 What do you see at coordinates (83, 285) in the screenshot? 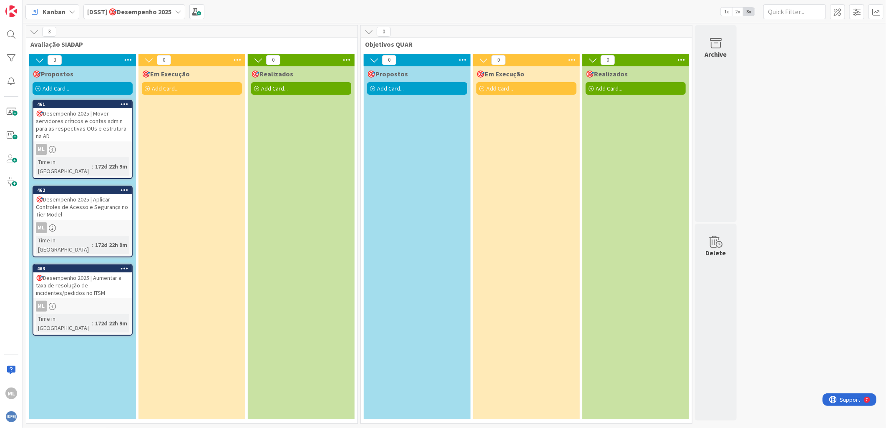
I see `div: 🎯Desempenho 2025 | Aumentar a taxa de resolução de incidentes/pedidos no ITSM` at bounding box center [83, 285].